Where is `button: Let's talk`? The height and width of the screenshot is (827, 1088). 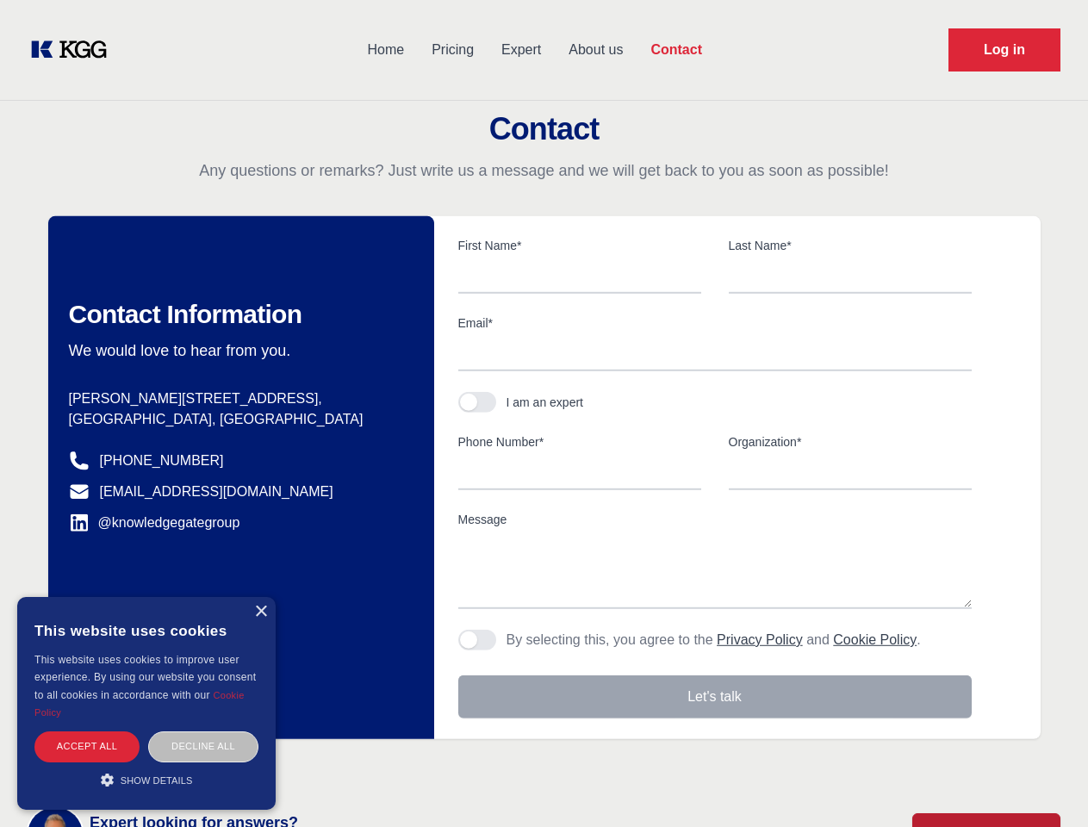 button: Let's talk is located at coordinates (715, 697).